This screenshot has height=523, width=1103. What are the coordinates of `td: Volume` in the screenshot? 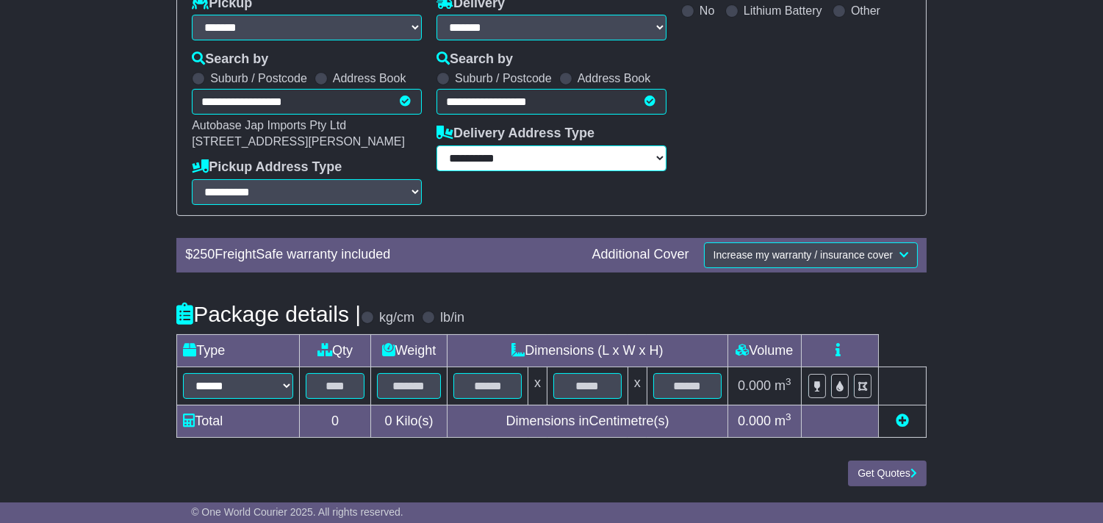 It's located at (764, 350).